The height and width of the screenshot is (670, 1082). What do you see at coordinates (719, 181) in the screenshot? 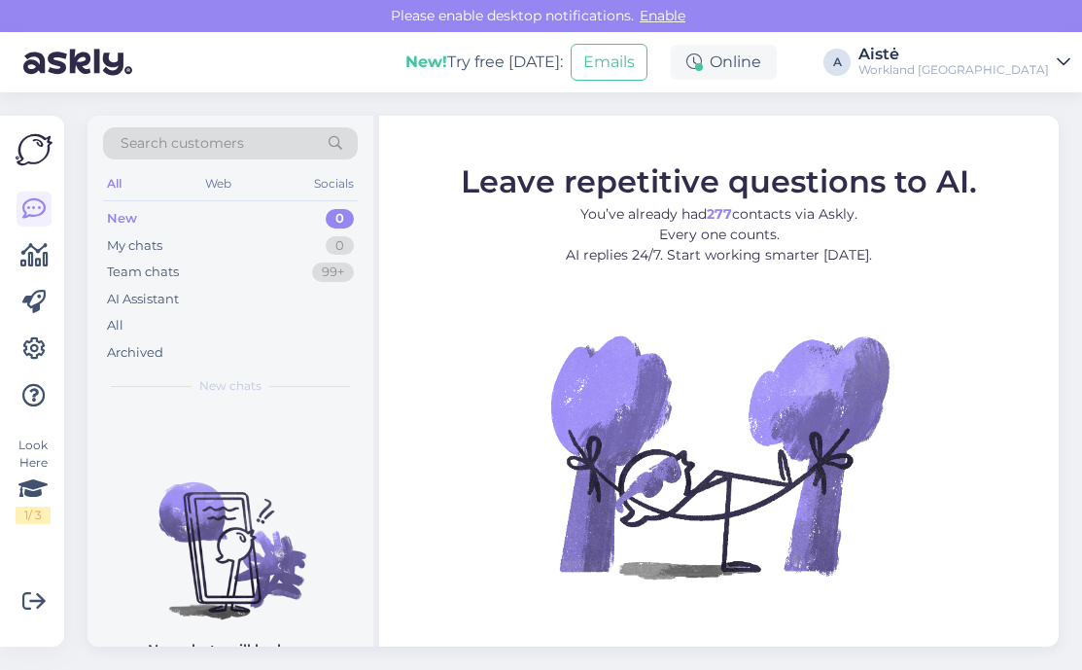
I see `span: Leave repetitive questions to AI.` at bounding box center [719, 181].